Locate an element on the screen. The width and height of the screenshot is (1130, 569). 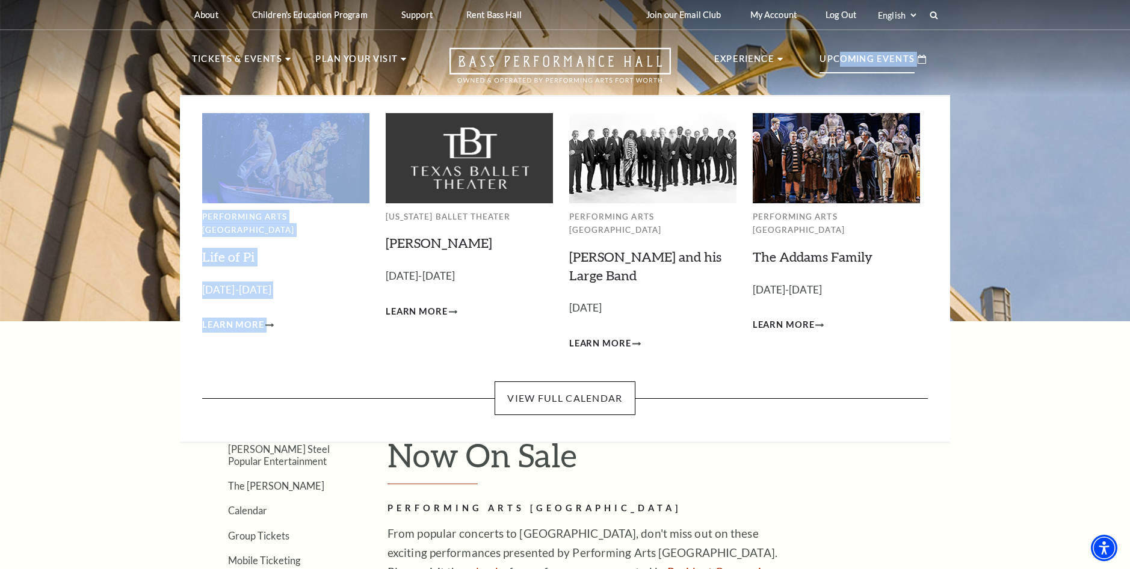
a: Open this option is located at coordinates (560, 71).